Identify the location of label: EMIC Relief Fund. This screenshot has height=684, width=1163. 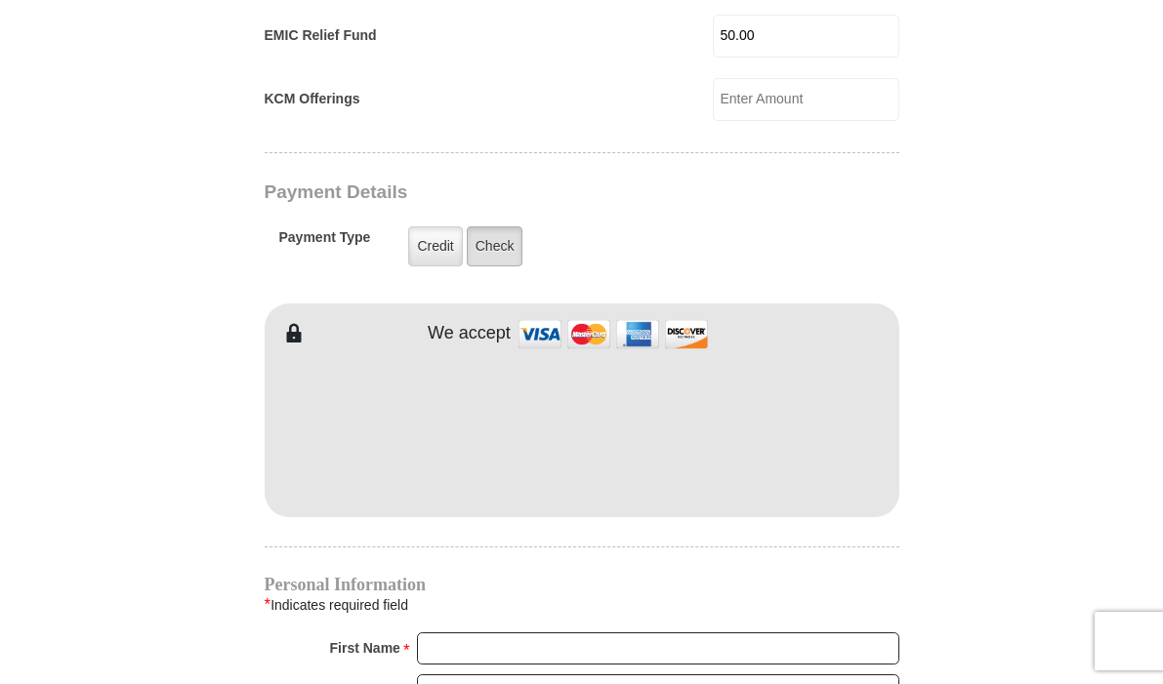
(320, 35).